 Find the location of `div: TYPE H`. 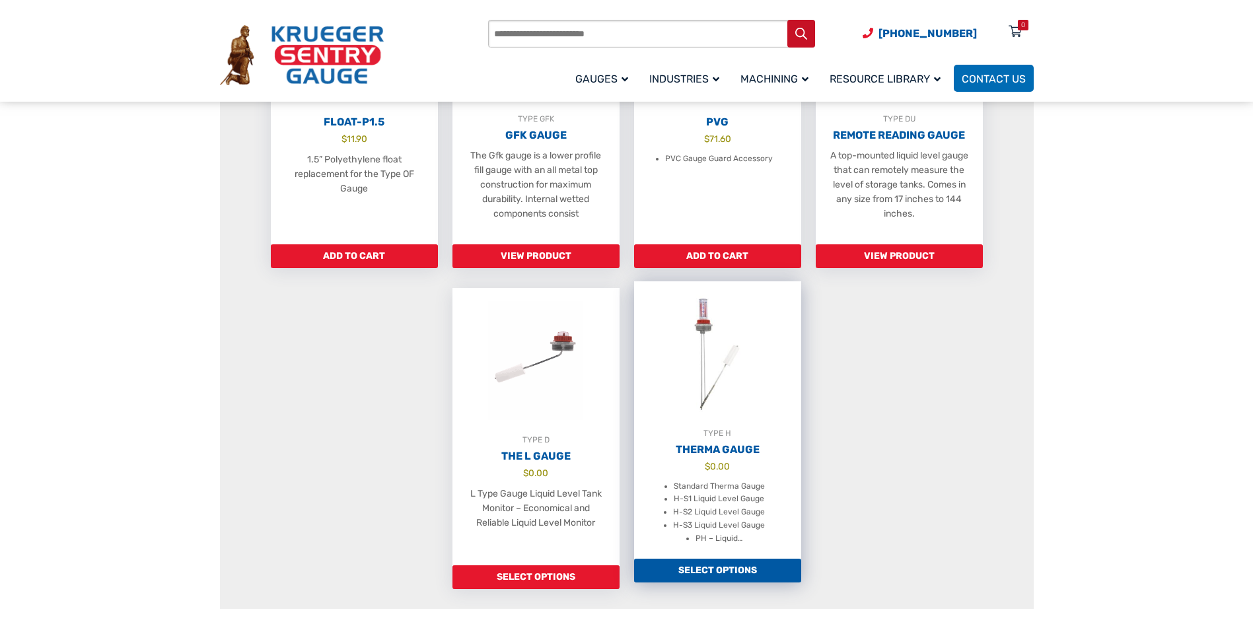

div: TYPE H is located at coordinates (717, 433).